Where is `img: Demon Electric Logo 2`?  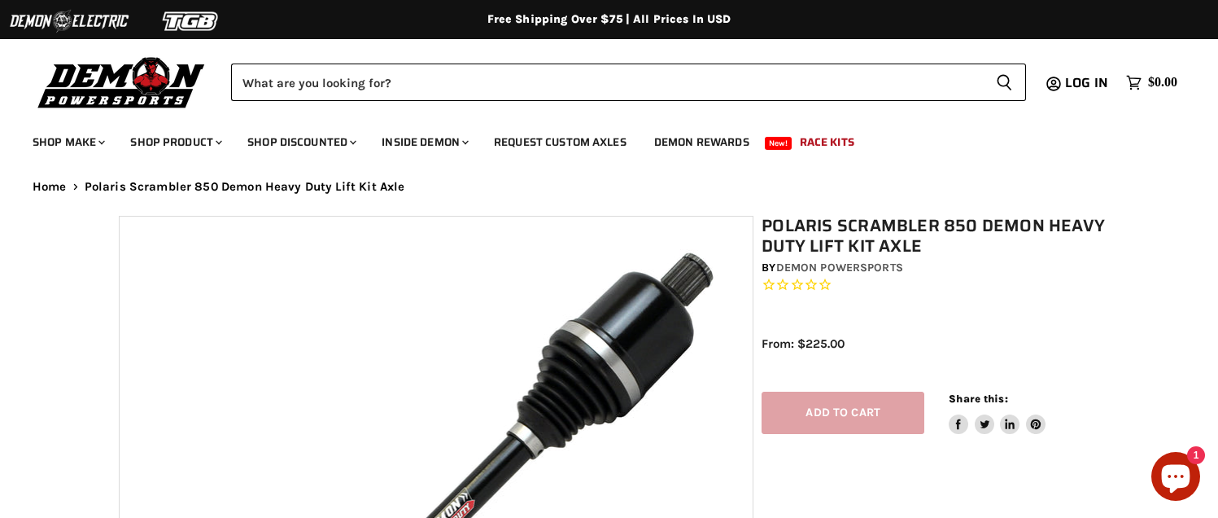
img: Demon Electric Logo 2 is located at coordinates (69, 21).